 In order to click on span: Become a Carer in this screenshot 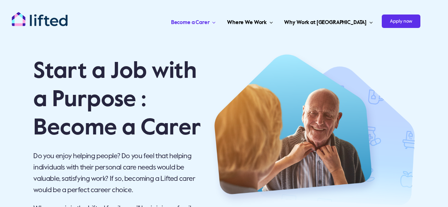, I will do `click(190, 23)`.